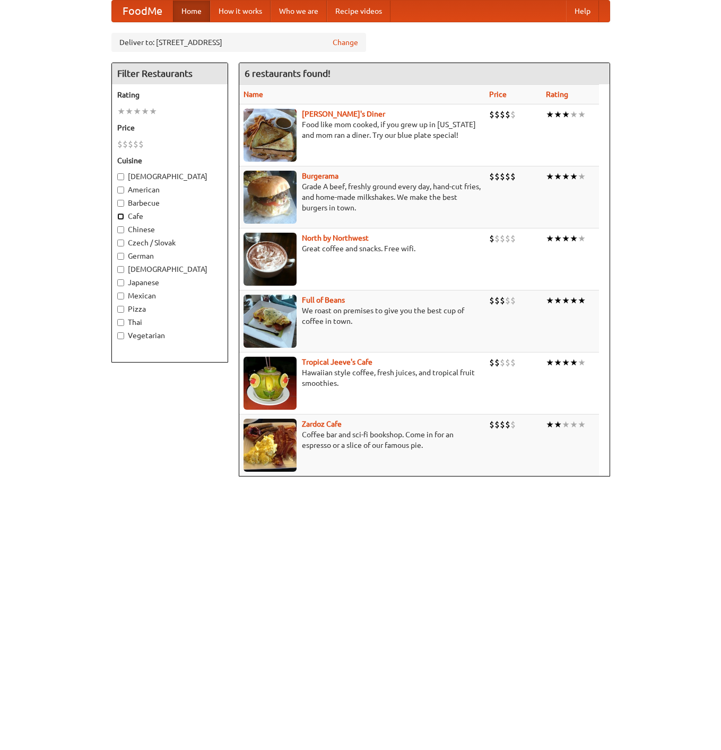 The height and width of the screenshot is (750, 721). What do you see at coordinates (270, 135) in the screenshot?
I see `img: sallys.jpg` at bounding box center [270, 135].